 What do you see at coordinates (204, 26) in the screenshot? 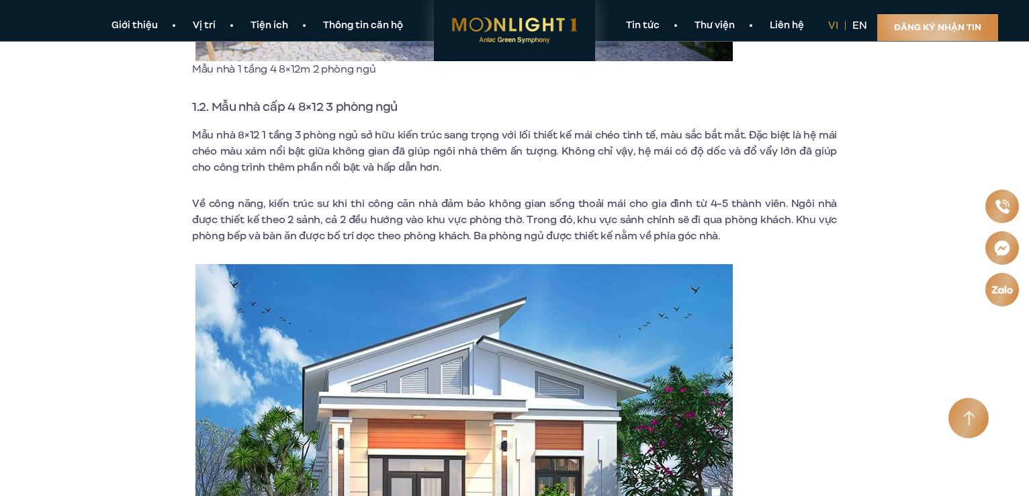
I see `a: Vị trí` at bounding box center [204, 26].